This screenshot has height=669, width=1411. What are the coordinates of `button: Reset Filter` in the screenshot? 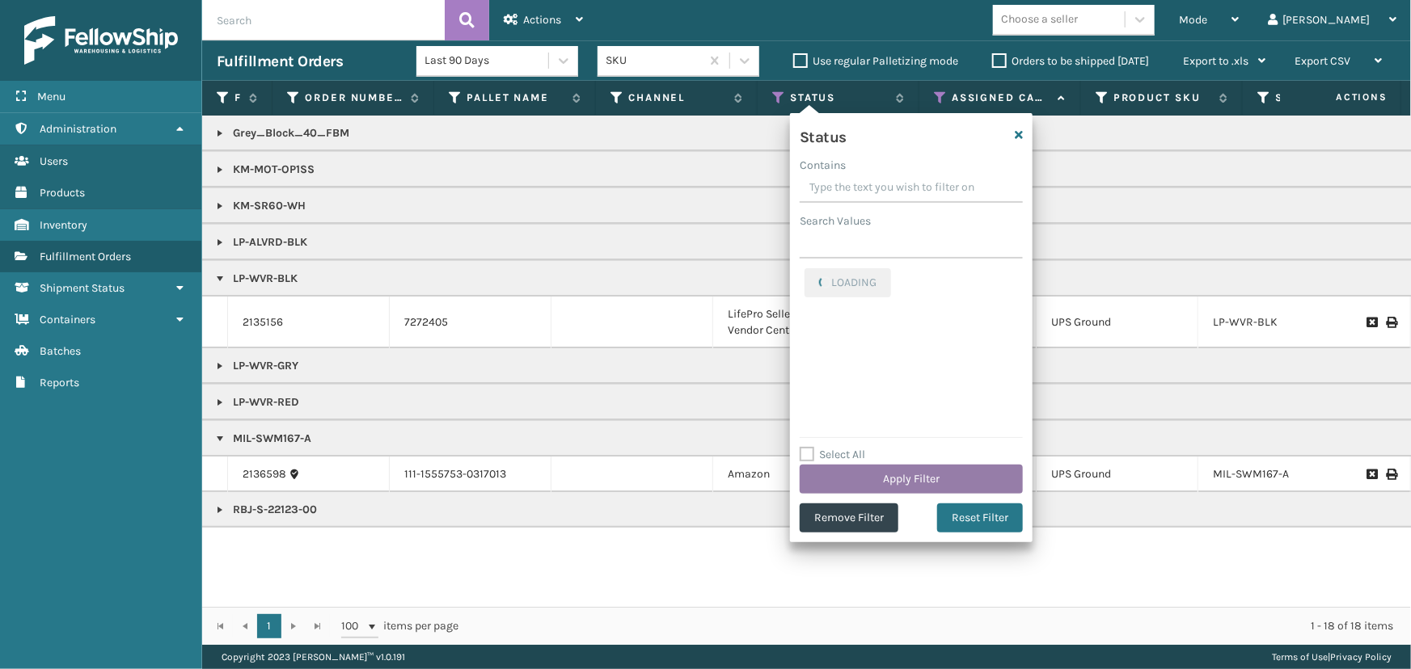 It's located at (980, 518).